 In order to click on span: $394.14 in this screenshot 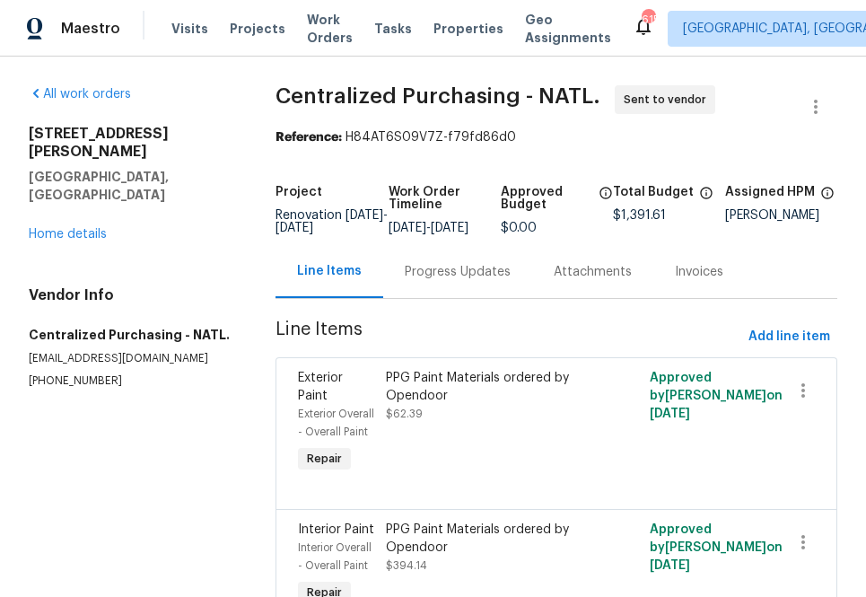, I will do `click(407, 566)`.